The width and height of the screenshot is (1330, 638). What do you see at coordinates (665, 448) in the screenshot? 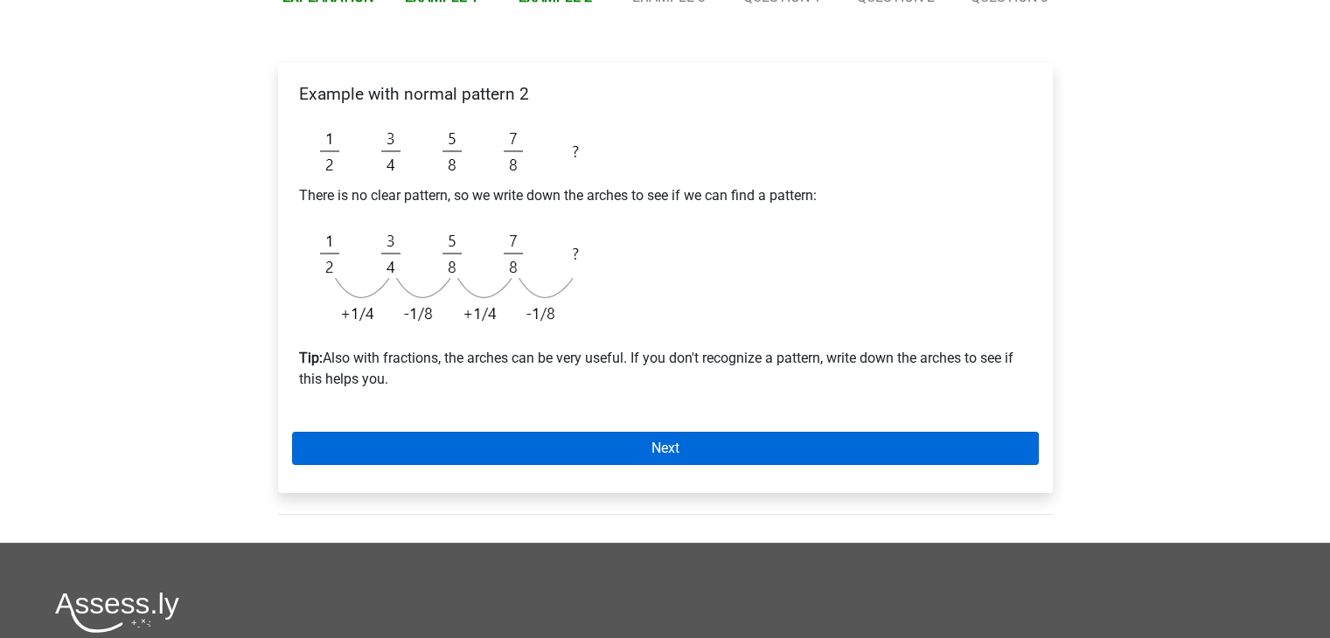
I see `a: Next` at bounding box center [665, 448].